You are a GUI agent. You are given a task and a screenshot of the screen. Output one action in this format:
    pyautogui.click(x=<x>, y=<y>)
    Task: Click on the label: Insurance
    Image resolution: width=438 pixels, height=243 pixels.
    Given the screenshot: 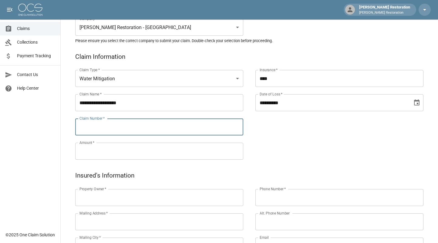 What is the action you would take?
    pyautogui.click(x=269, y=70)
    